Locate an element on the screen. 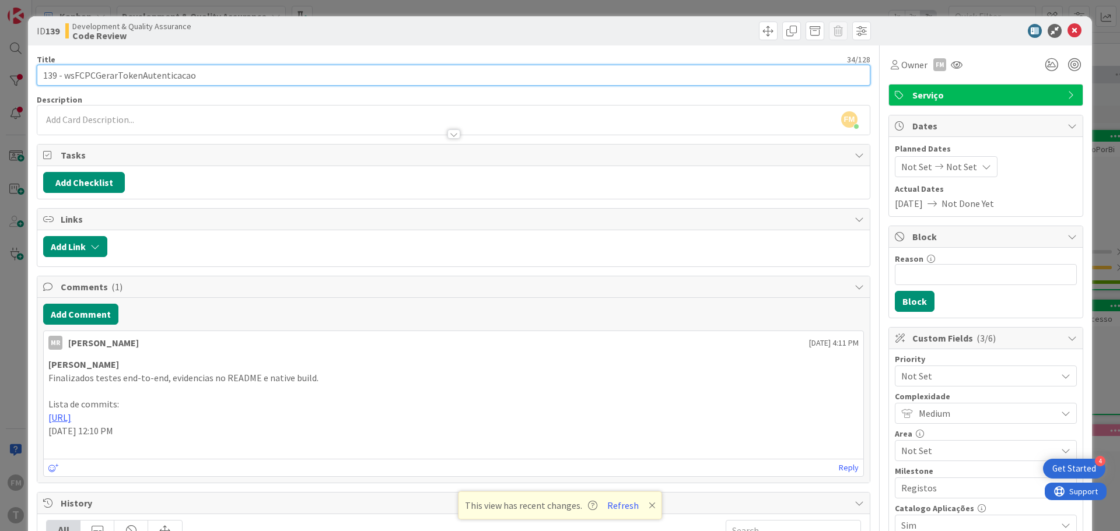  span: ( 3/6 ) is located at coordinates (986, 338).